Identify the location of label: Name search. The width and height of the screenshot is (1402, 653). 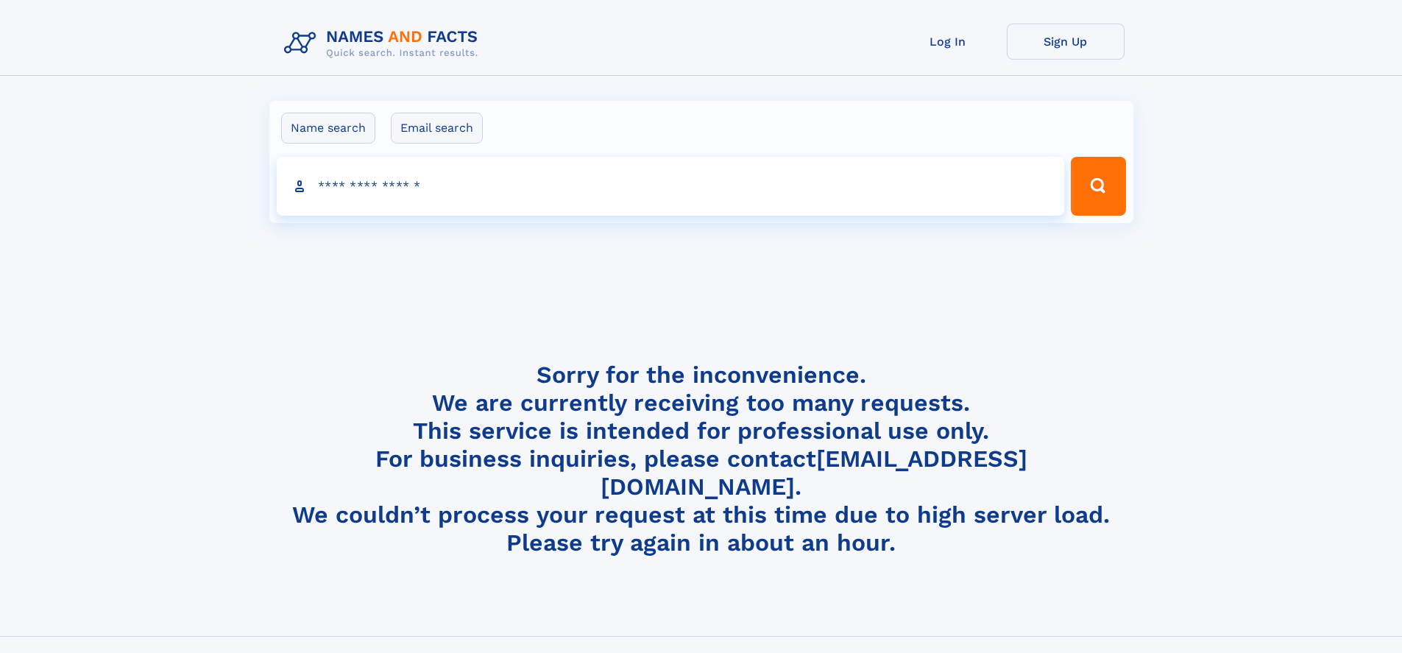
(328, 128).